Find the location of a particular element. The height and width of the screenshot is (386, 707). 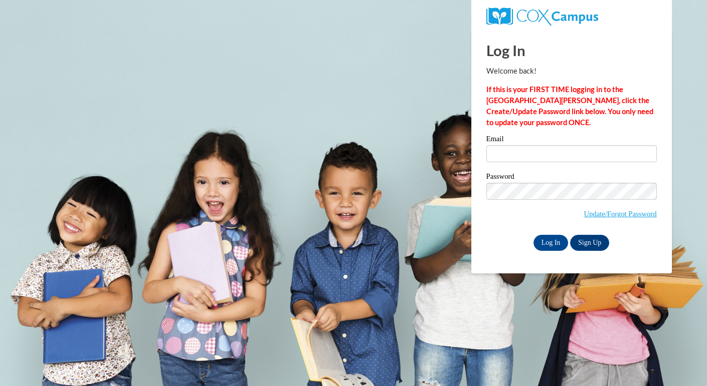

label: Email is located at coordinates (571, 140).